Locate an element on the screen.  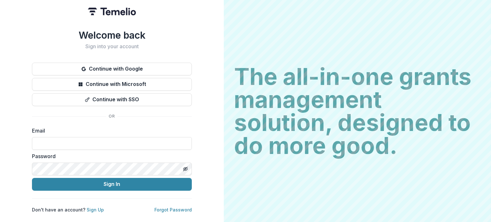
button: Continue with Google is located at coordinates (112, 69).